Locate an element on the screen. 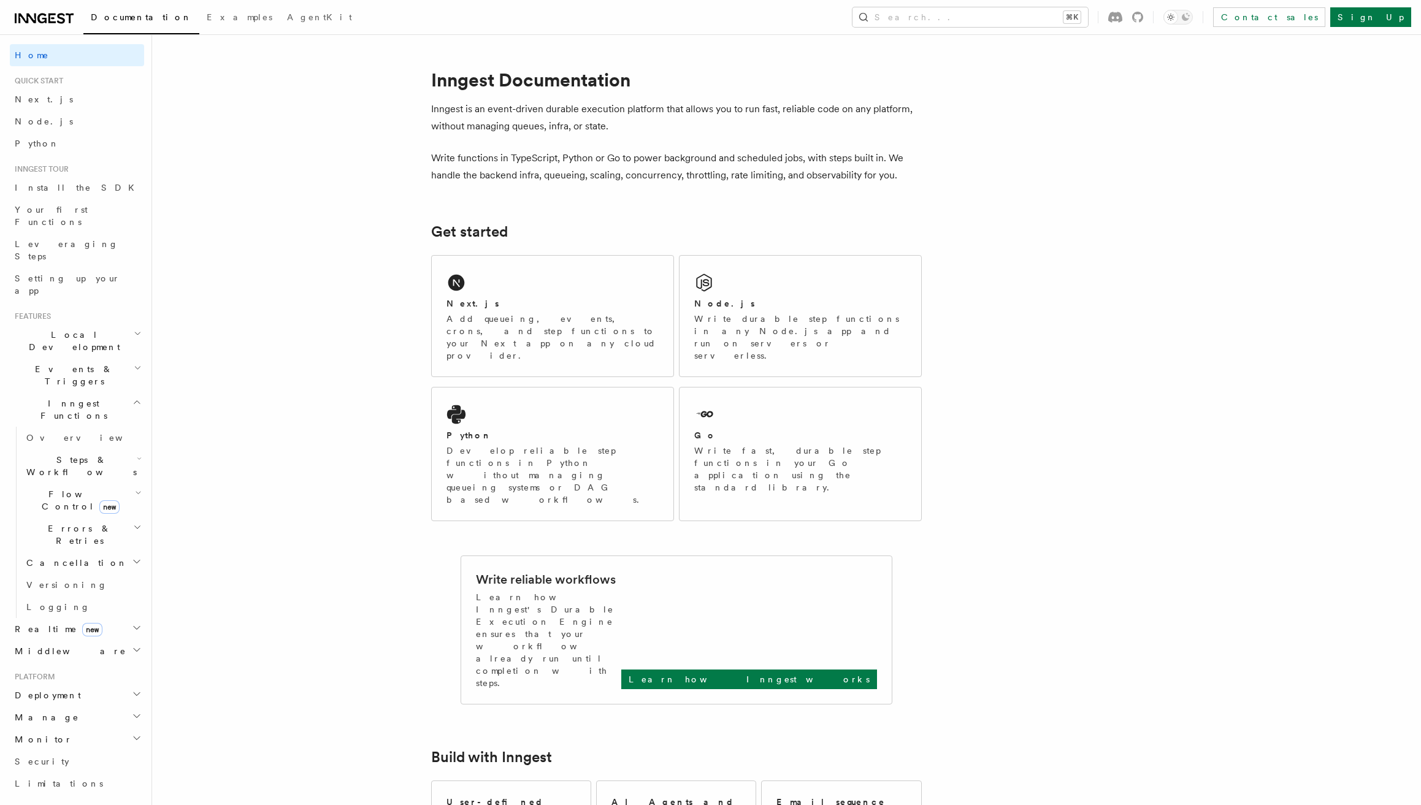 The image size is (1421, 805). span: Flow Control is located at coordinates (78, 500).